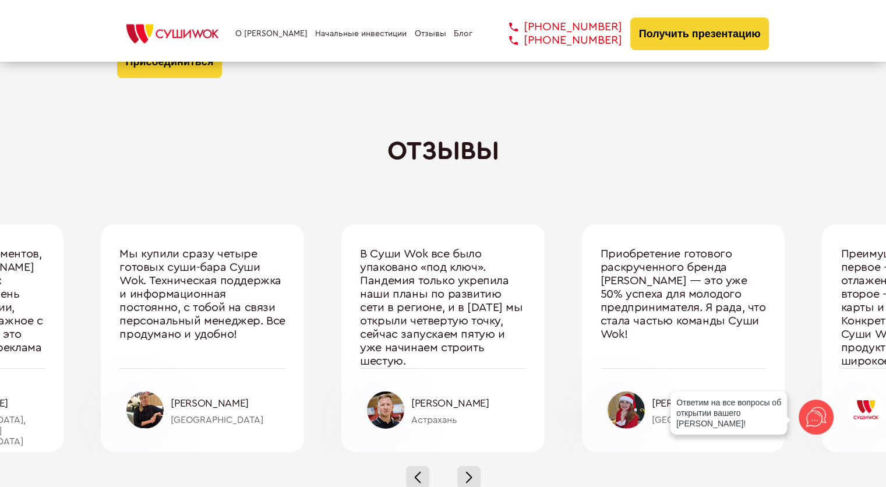 The image size is (886, 487). What do you see at coordinates (700, 34) in the screenshot?
I see `button: Получить презентацию` at bounding box center [700, 34].